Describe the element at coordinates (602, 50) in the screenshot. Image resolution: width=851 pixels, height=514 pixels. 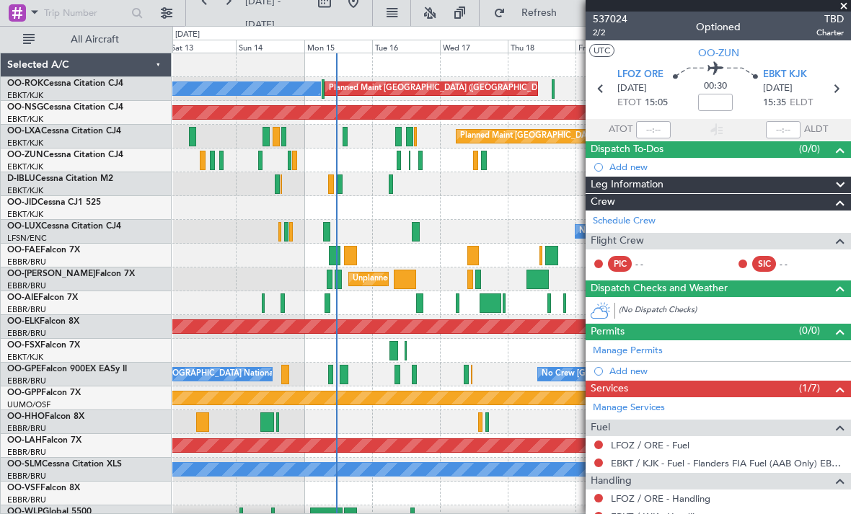
I see `button: UTC` at that location.